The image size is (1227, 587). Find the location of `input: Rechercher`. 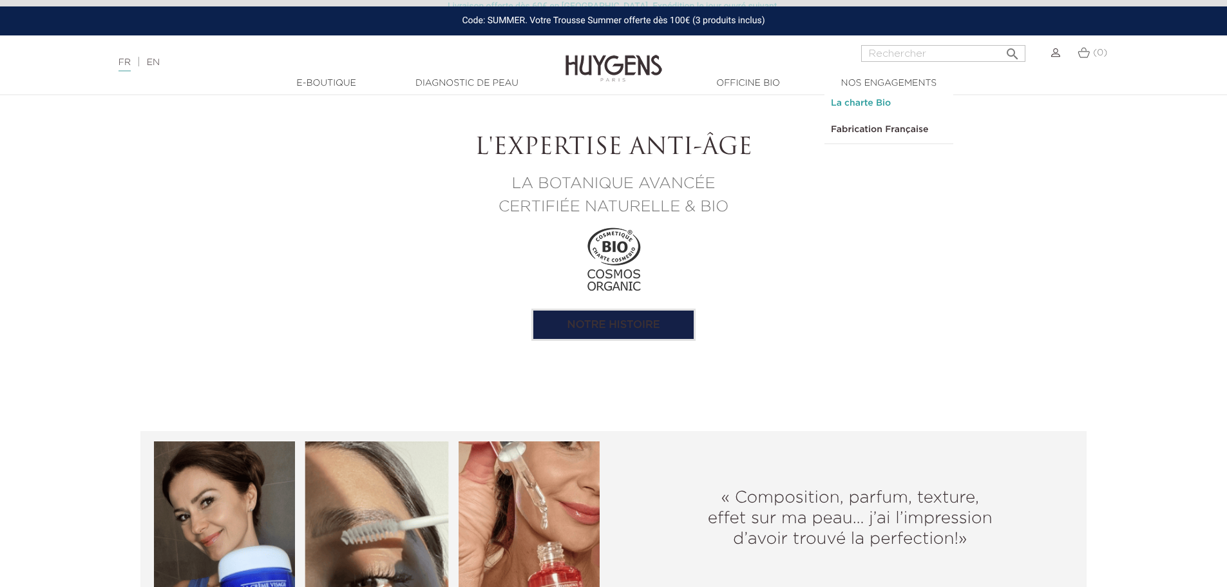

input: Rechercher is located at coordinates (943, 53).